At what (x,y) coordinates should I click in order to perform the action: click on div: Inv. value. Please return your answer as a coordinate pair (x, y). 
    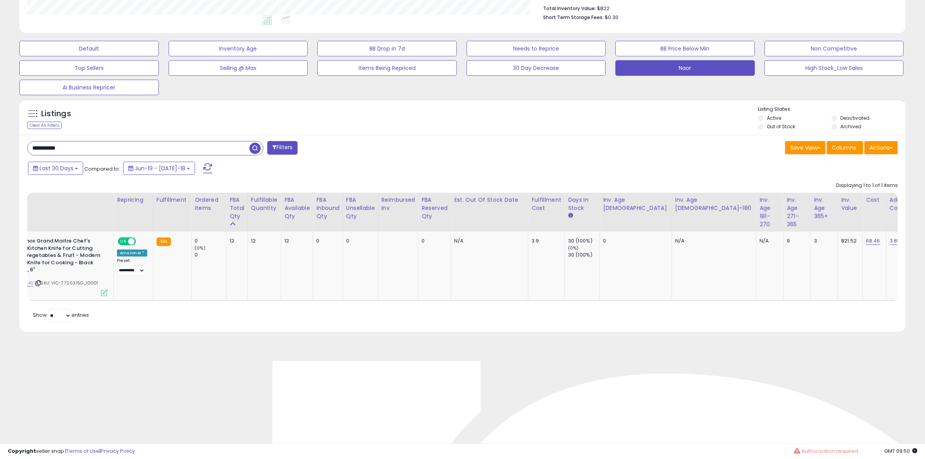
    Looking at the image, I should click on (850, 204).